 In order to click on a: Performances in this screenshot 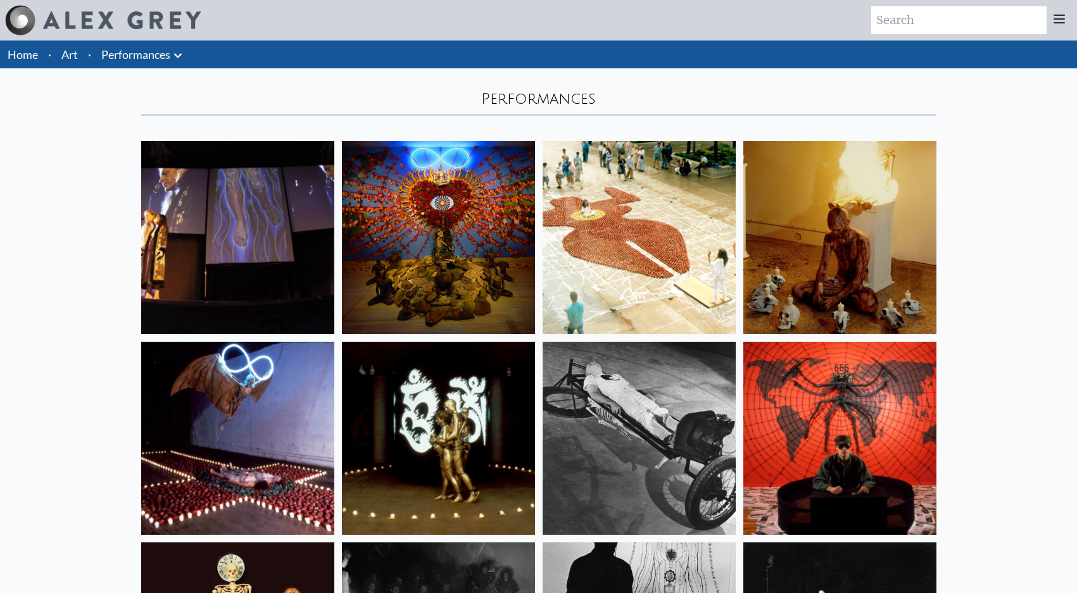, I will do `click(136, 54)`.